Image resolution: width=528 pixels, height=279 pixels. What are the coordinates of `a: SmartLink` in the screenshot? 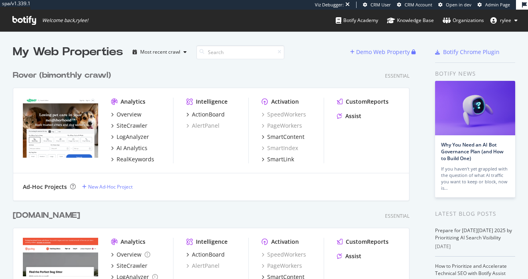 It's located at (277, 159).